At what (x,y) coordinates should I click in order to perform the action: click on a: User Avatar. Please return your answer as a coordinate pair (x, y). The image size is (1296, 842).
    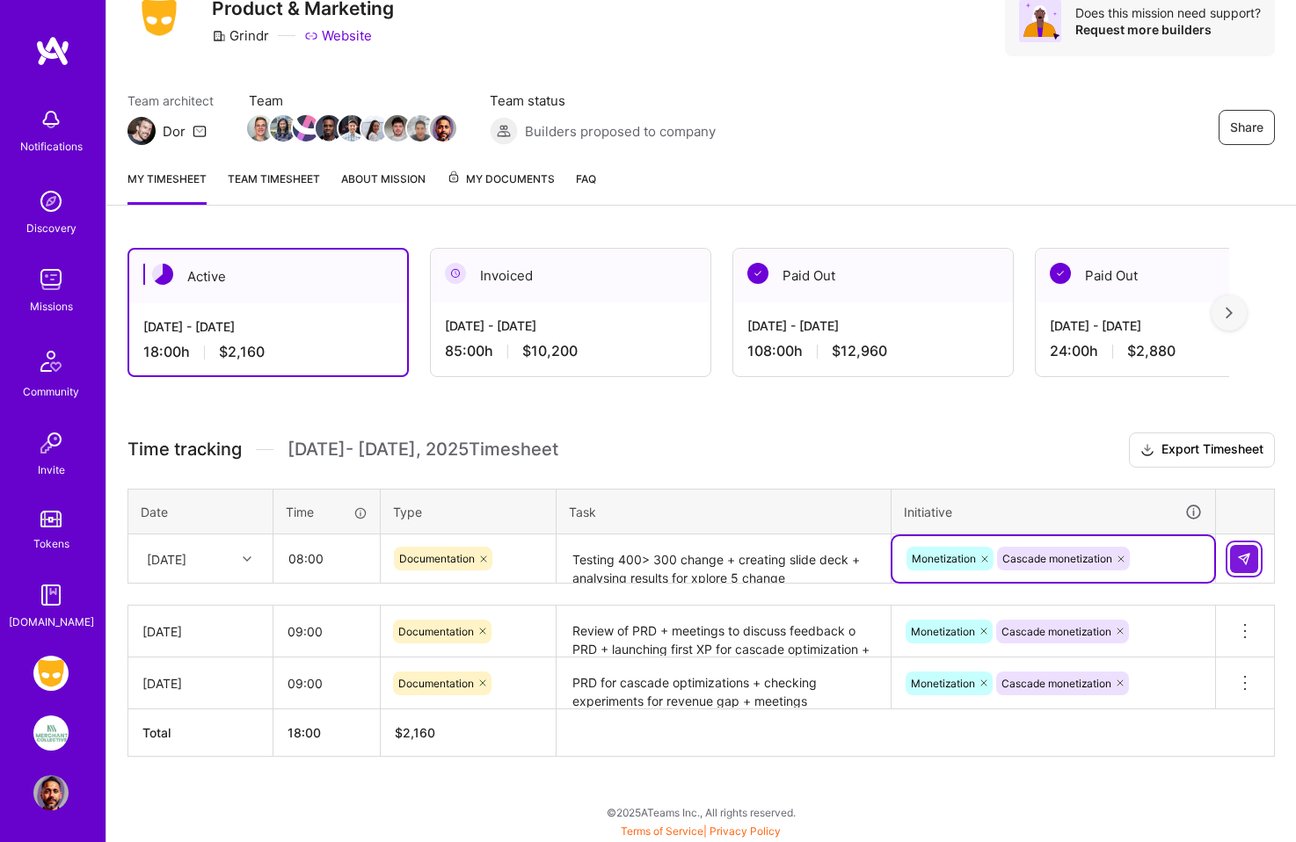
    Looking at the image, I should click on (51, 793).